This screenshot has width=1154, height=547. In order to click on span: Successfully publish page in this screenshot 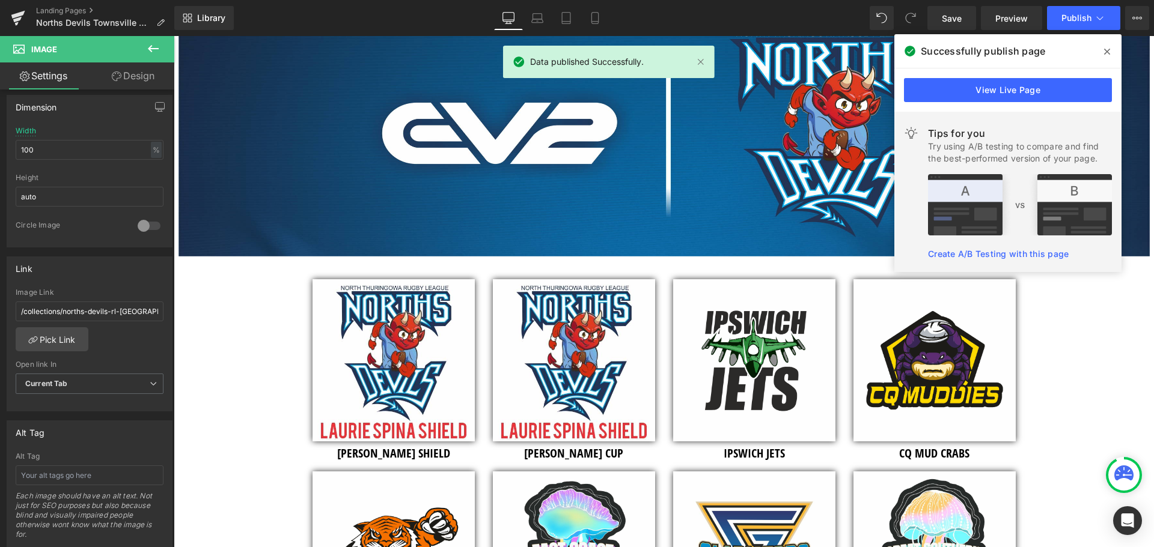, I will do `click(982, 51)`.